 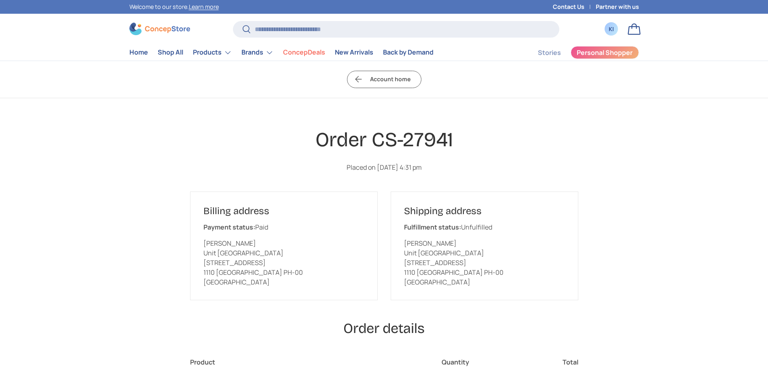 I want to click on strong: Payment status:, so click(x=229, y=227).